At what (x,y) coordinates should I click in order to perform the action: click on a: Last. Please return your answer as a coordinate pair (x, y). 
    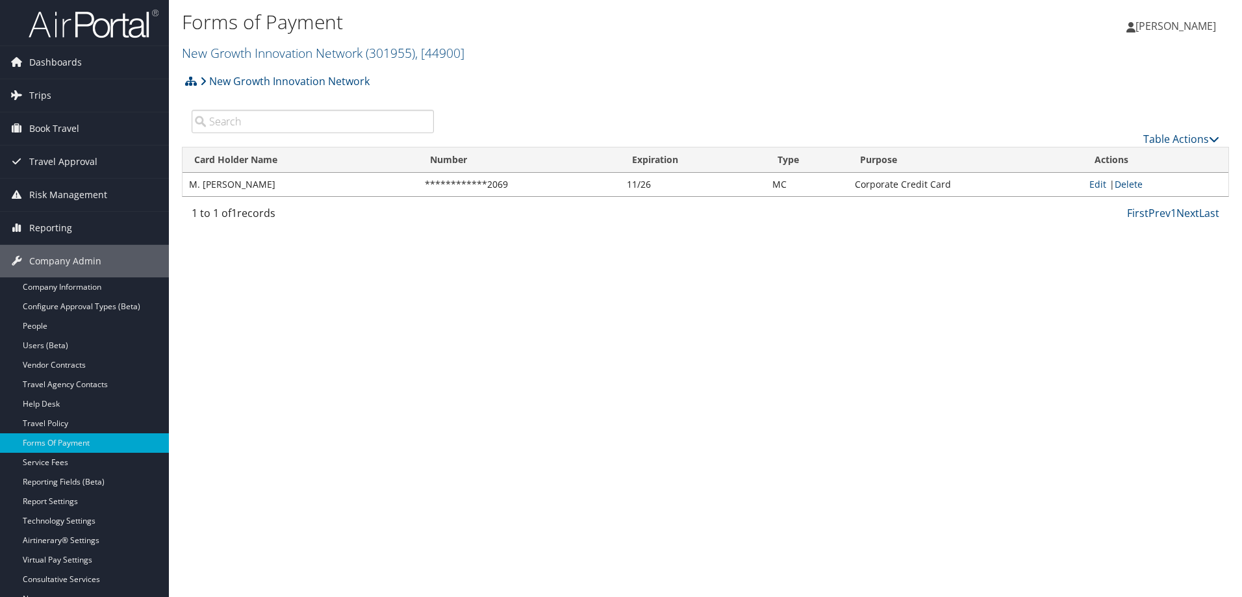
    Looking at the image, I should click on (1209, 213).